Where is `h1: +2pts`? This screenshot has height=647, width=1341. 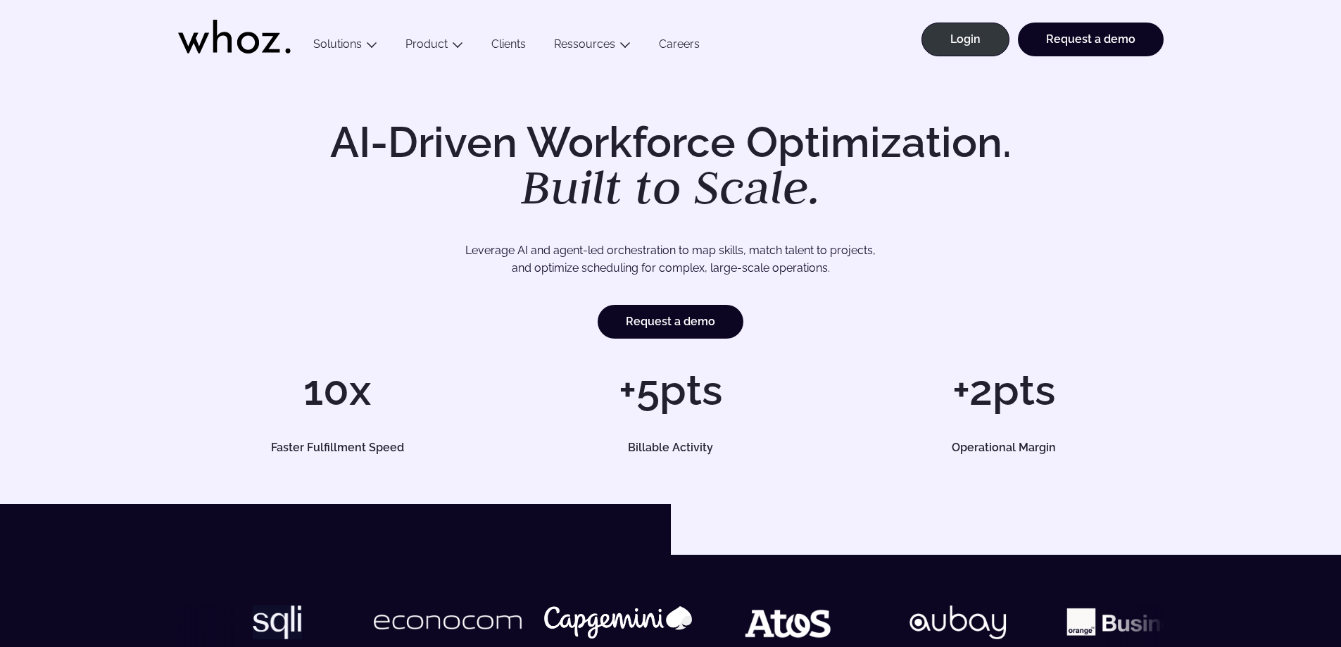
h1: +2pts is located at coordinates (1003, 390).